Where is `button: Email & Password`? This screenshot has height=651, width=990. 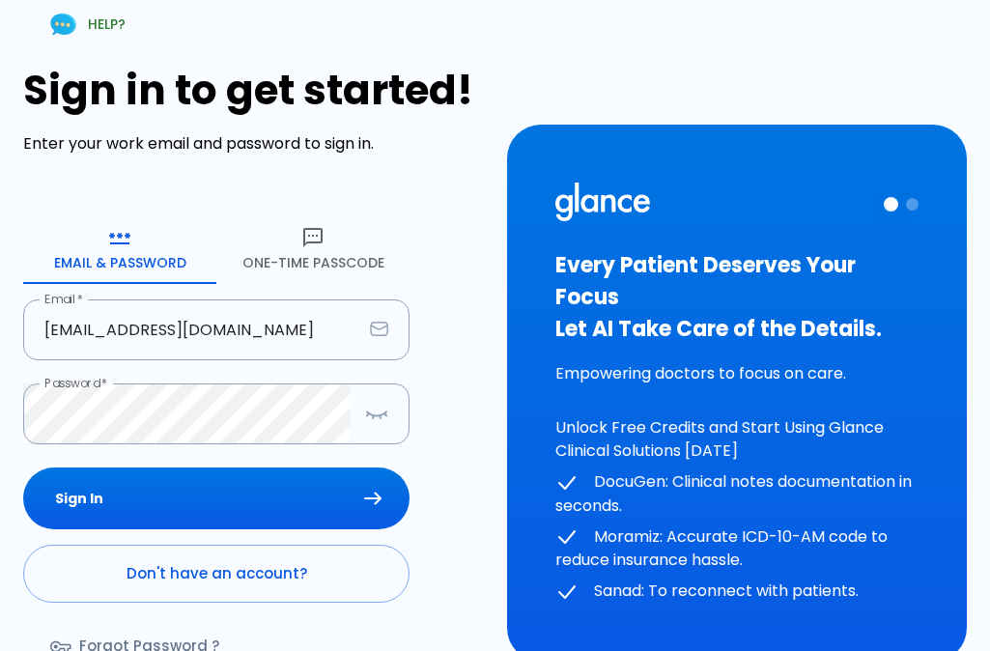 button: Email & Password is located at coordinates (120, 249).